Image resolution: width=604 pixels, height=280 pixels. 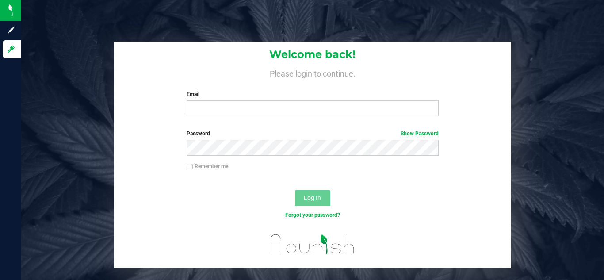 I want to click on input: Remember me, so click(x=190, y=167).